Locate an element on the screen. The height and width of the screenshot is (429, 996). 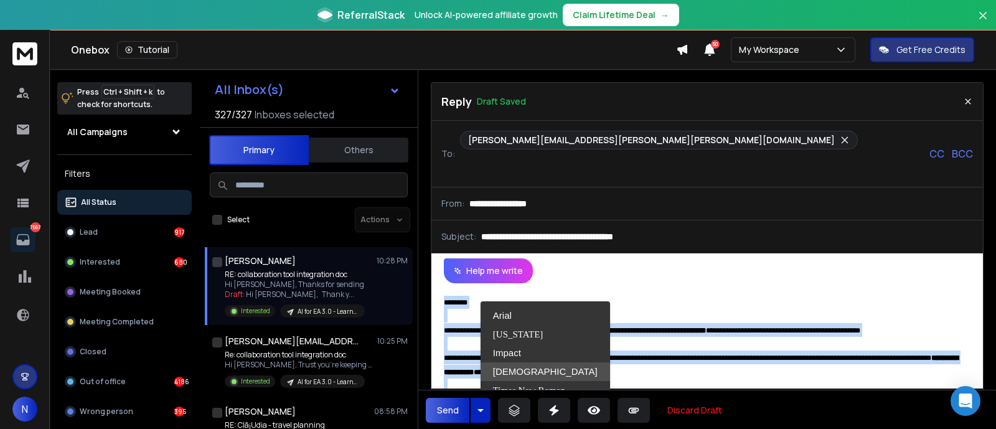
h1: All Inbox(s) is located at coordinates (249, 90).